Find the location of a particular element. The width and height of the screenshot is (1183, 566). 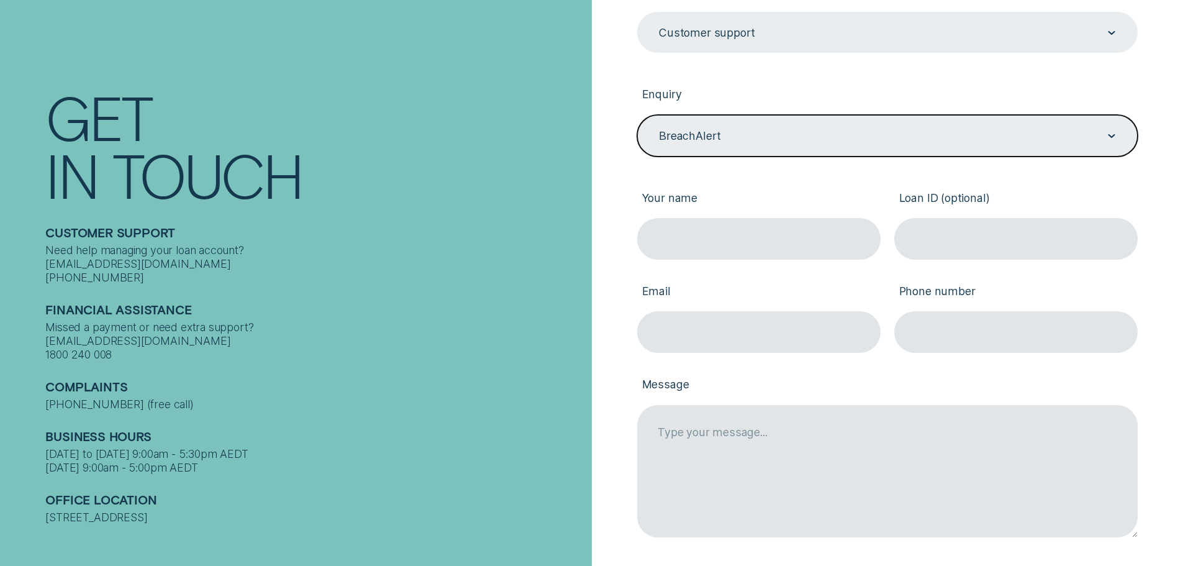

h2: Business Hours is located at coordinates (315, 438).